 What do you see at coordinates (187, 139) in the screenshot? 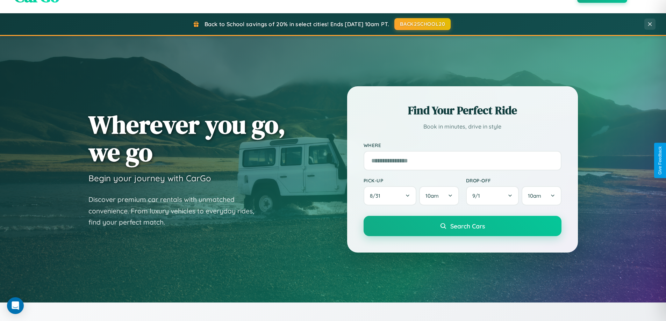
I see `h1: Wherever you go, we go` at bounding box center [187, 139].